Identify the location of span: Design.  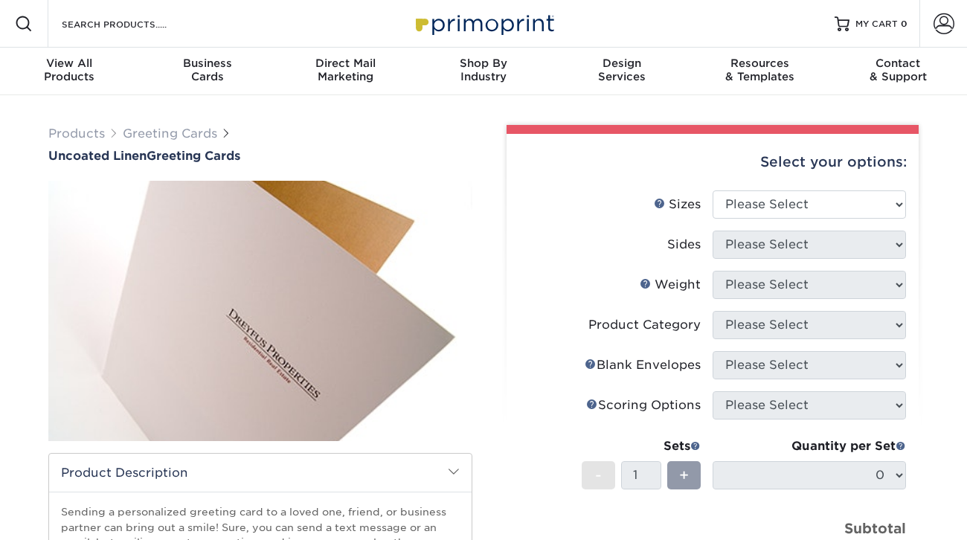
(622, 63).